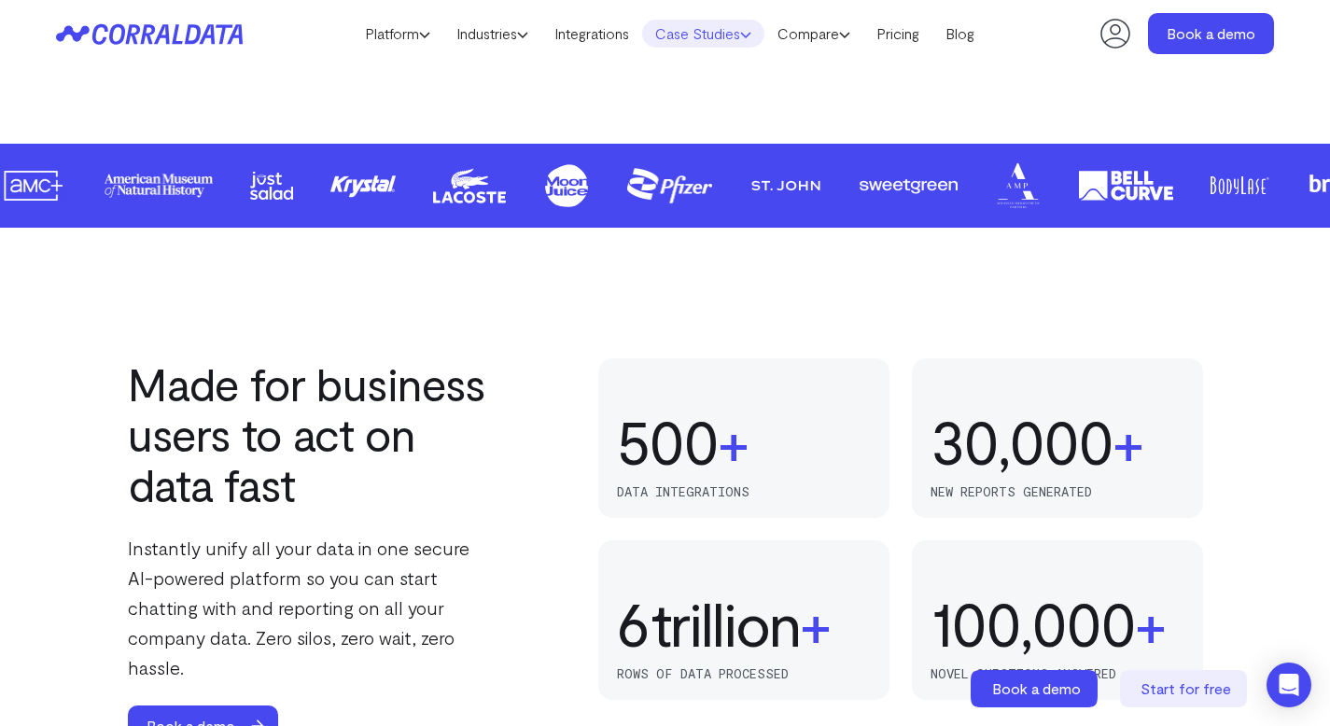 Image resolution: width=1330 pixels, height=726 pixels. I want to click on p: novel questions answered, so click(1057, 674).